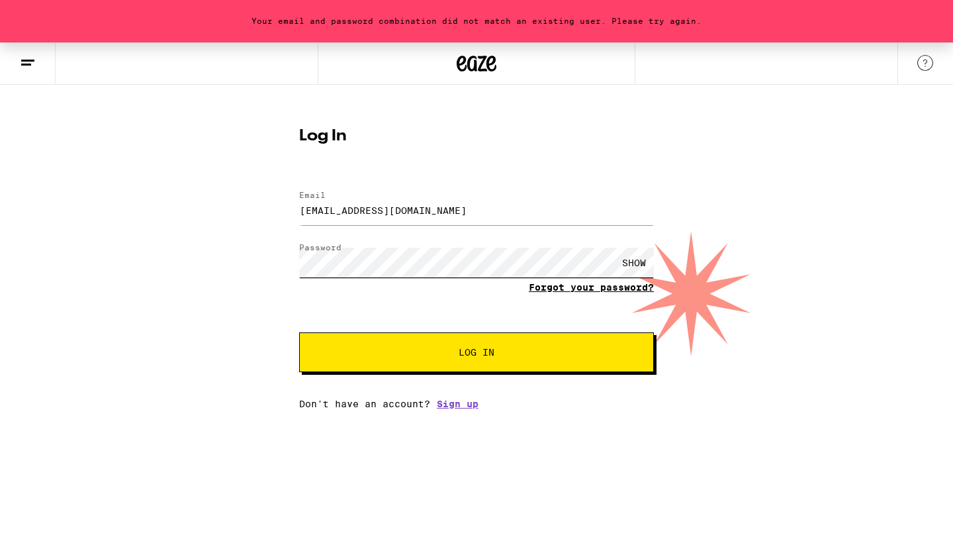  Describe the element at coordinates (320, 247) in the screenshot. I see `label: Password` at that location.